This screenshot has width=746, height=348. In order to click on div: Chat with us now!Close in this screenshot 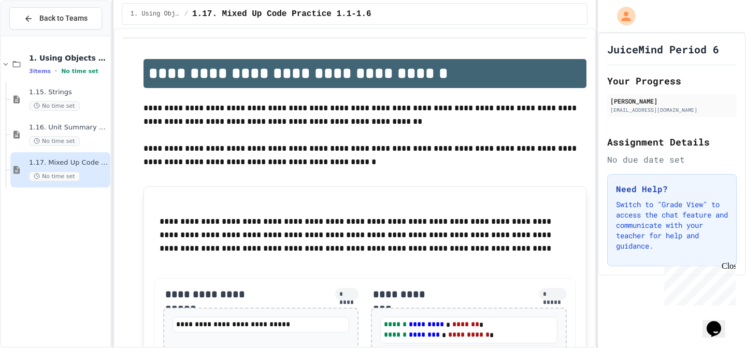, I will do `click(38, 35)`.